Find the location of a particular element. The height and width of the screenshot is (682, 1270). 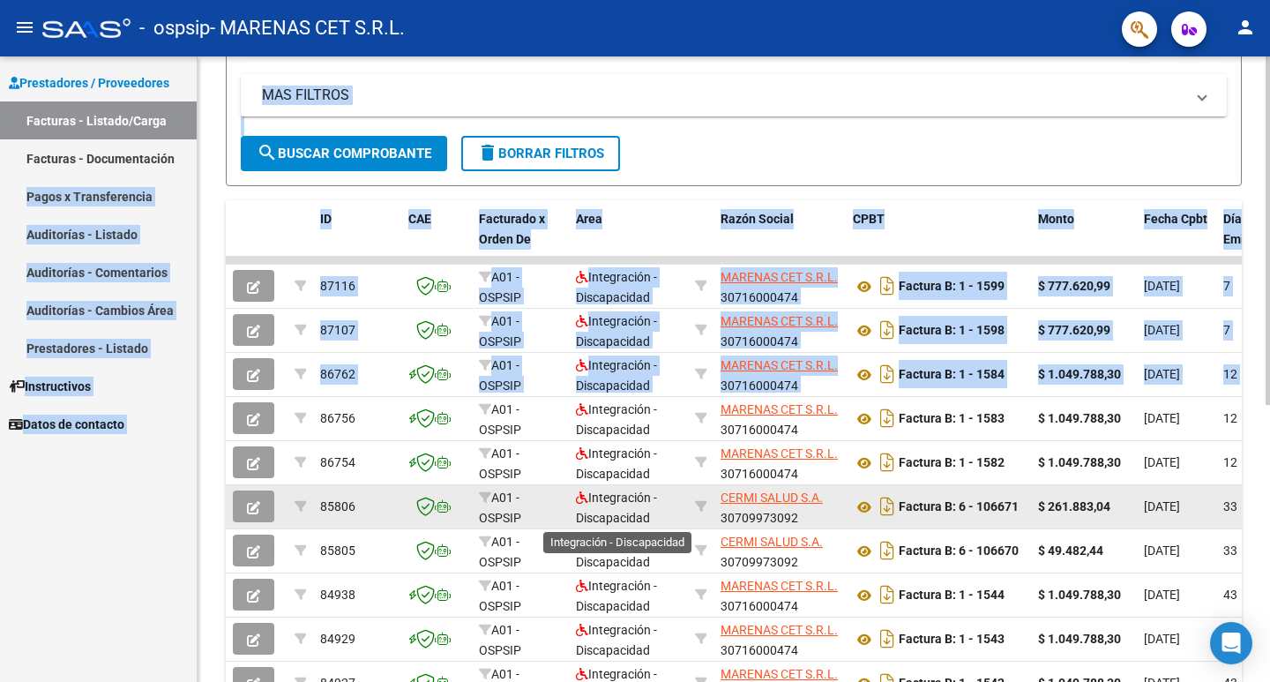

span: 84938 is located at coordinates (338, 594).